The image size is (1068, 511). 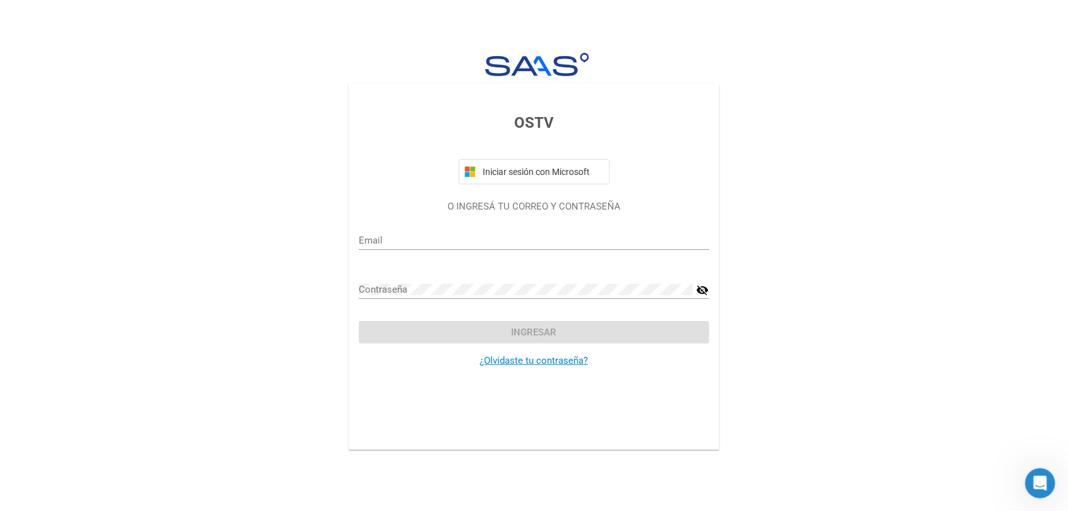 What do you see at coordinates (534, 206) in the screenshot?
I see `p: O INGRESÁ TU CORREO Y CONTRASEÑA` at bounding box center [534, 206].